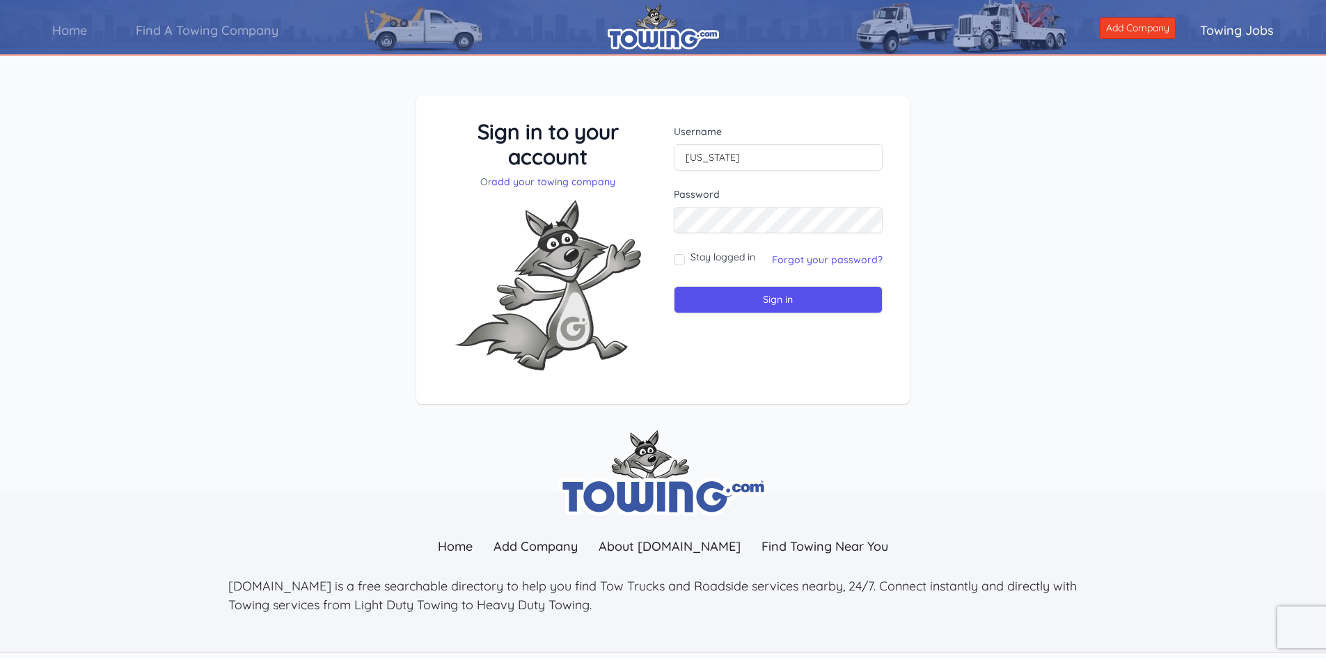 The width and height of the screenshot is (1326, 658). Describe the element at coordinates (827, 260) in the screenshot. I see `a: Forgot your password?` at that location.